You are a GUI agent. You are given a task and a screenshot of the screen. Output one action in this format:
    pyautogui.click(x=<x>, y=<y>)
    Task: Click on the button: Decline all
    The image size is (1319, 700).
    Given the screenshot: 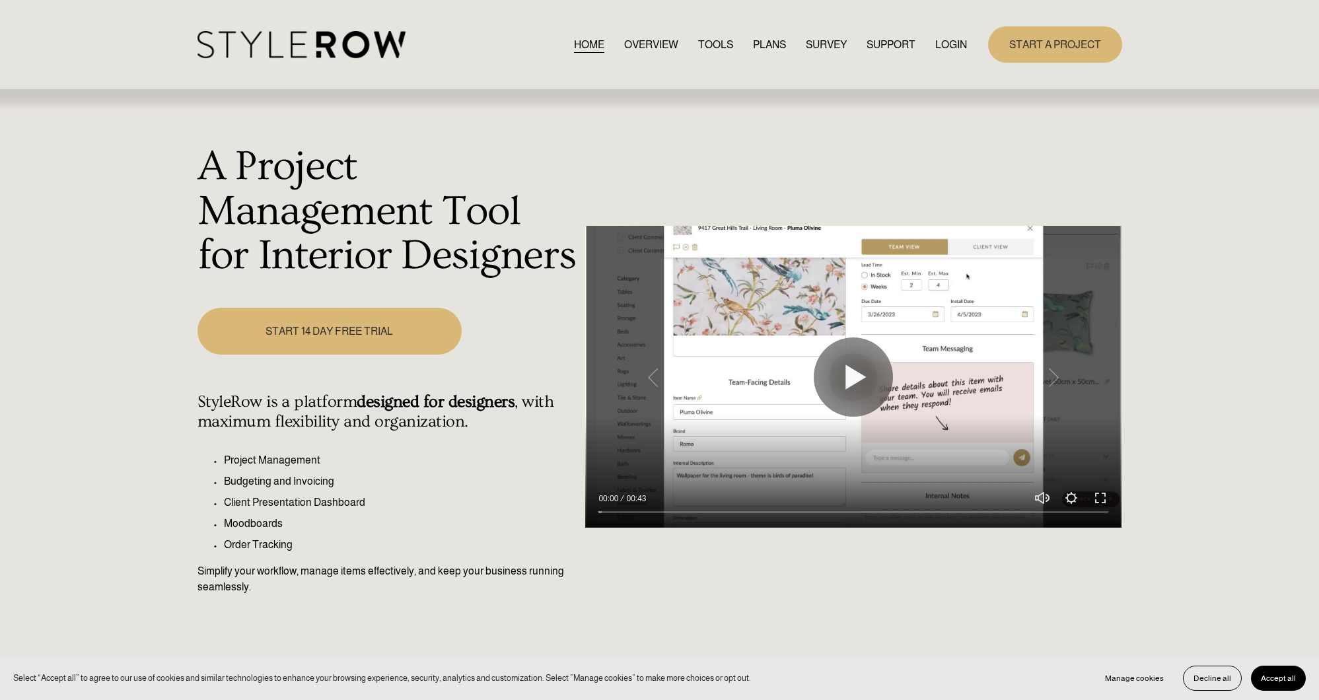 What is the action you would take?
    pyautogui.click(x=1212, y=678)
    